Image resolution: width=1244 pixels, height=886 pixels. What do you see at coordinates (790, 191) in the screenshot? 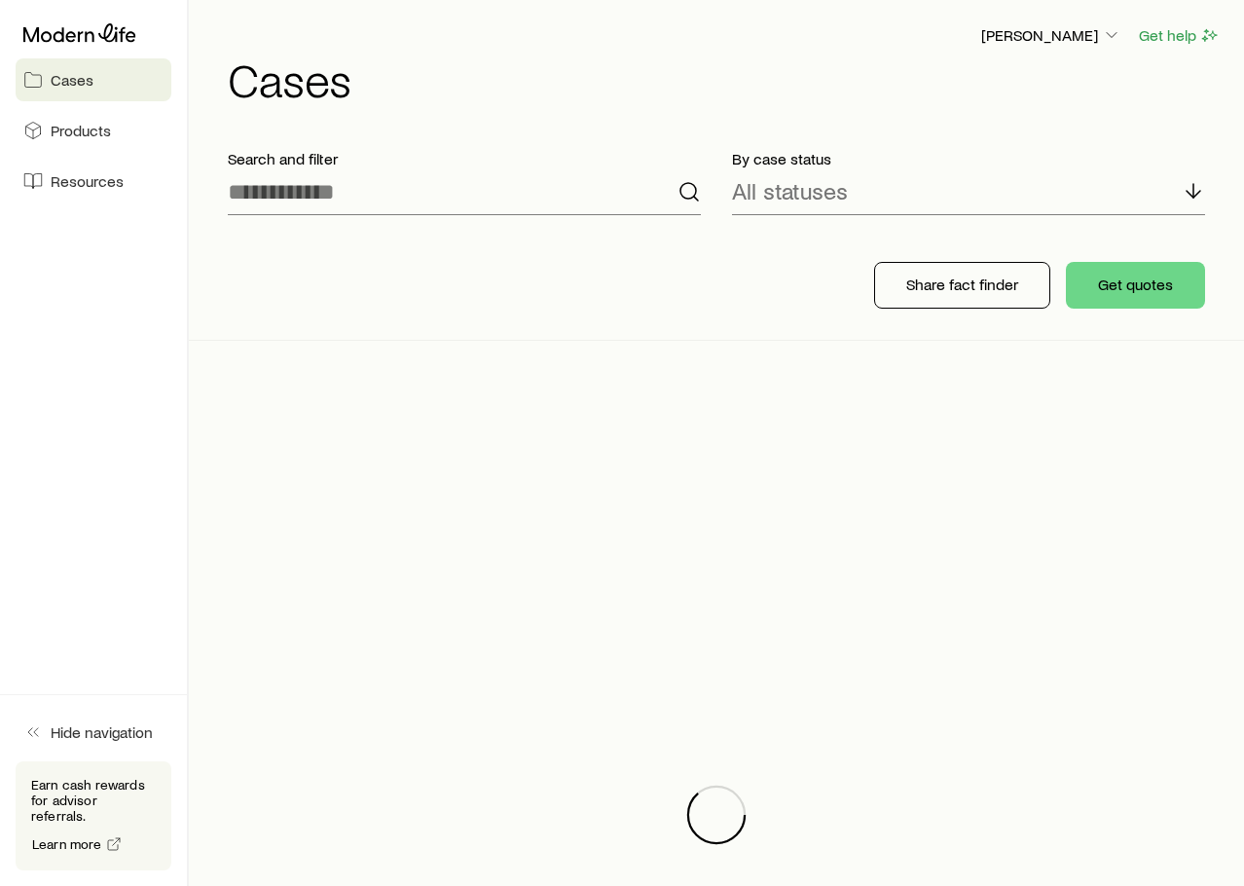
I see `p: All statuses` at bounding box center [790, 191].